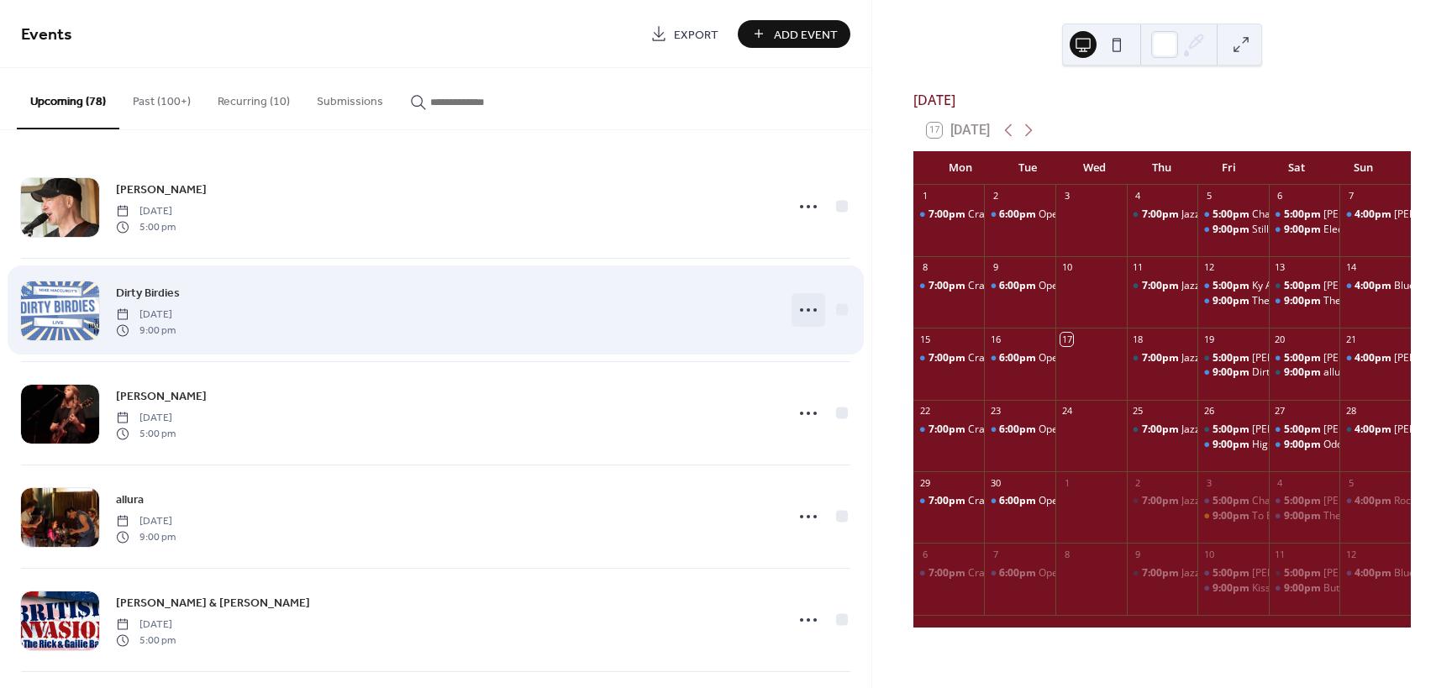  What do you see at coordinates (129, 500) in the screenshot?
I see `span: allura` at bounding box center [129, 500].